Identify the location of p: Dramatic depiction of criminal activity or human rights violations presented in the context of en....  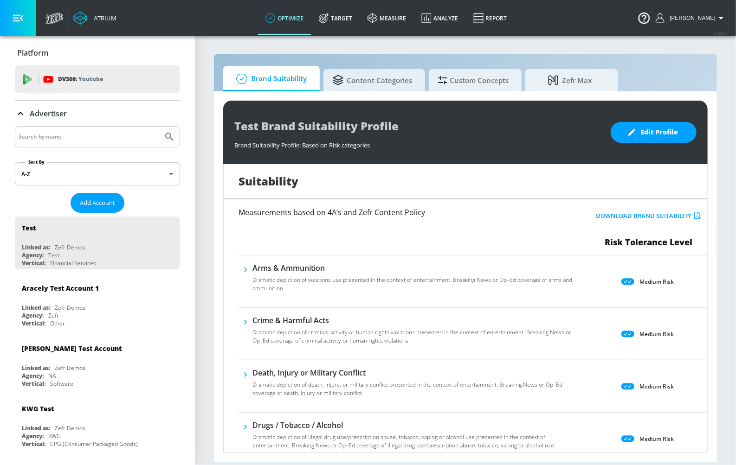
(414, 337).